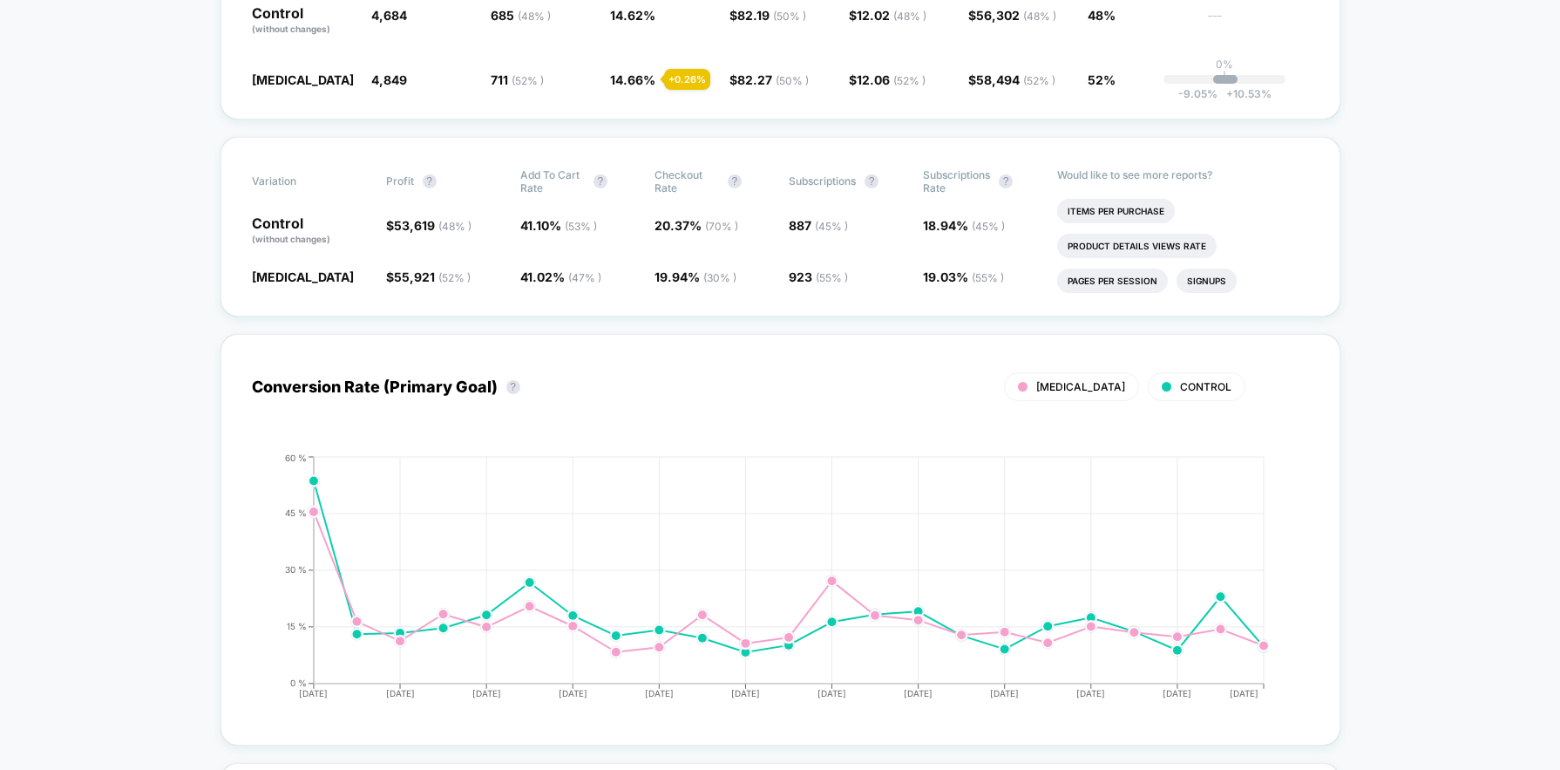  I want to click on span: 82.27, so click(773, 79).